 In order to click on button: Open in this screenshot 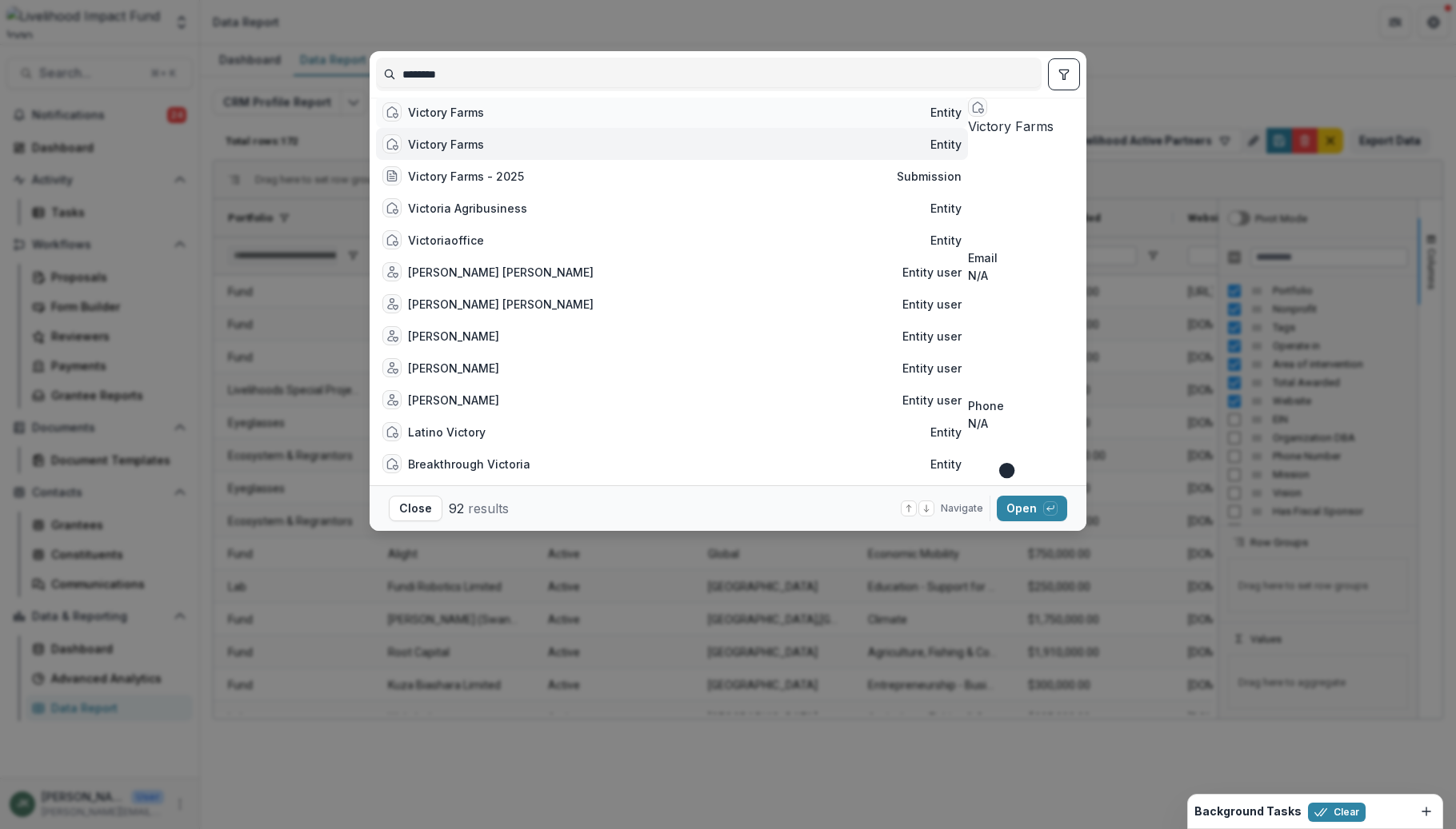, I will do `click(1032, 509)`.